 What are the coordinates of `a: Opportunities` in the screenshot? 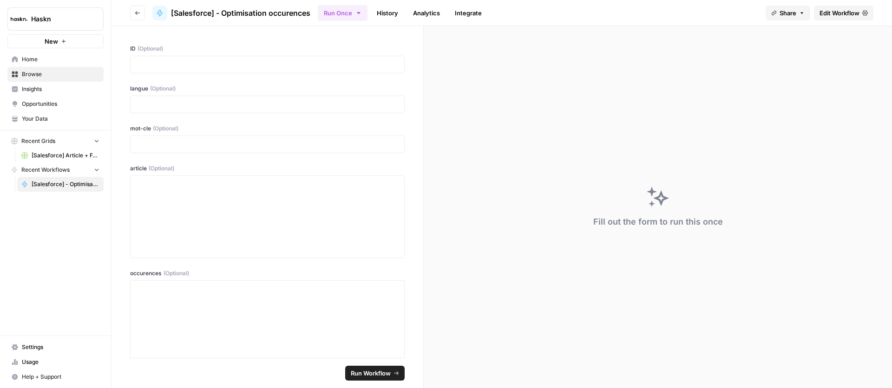 It's located at (55, 104).